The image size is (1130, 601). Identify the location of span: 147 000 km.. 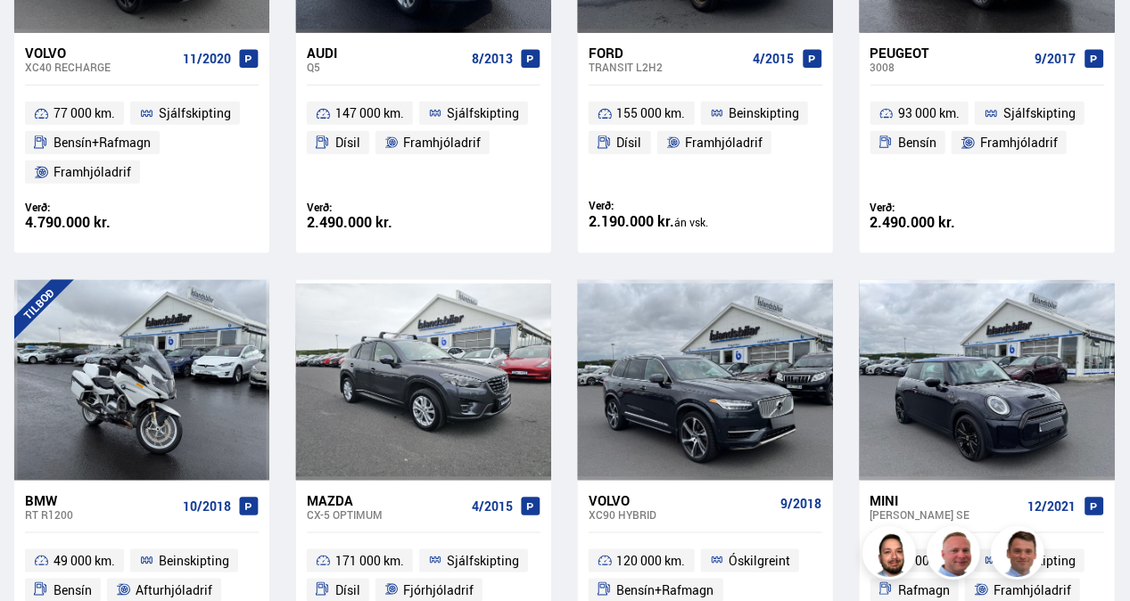
(369, 113).